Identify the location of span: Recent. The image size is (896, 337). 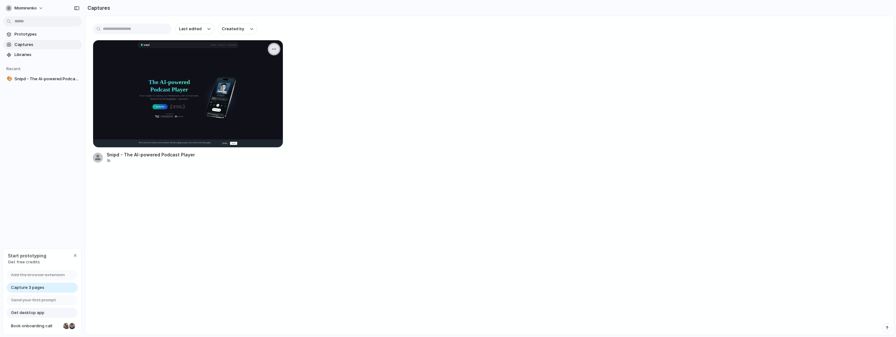
(14, 69).